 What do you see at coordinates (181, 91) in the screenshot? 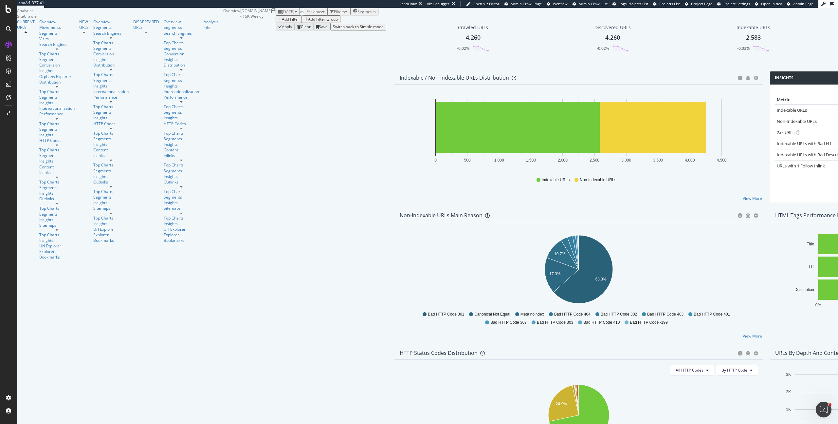
I see `div: Internationalization` at bounding box center [181, 91].